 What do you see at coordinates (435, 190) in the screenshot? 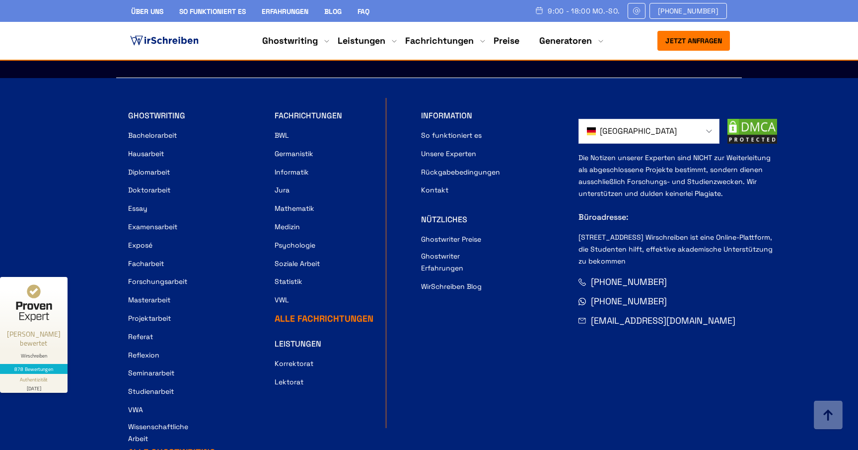
I see `a: Kontakt` at bounding box center [435, 190].